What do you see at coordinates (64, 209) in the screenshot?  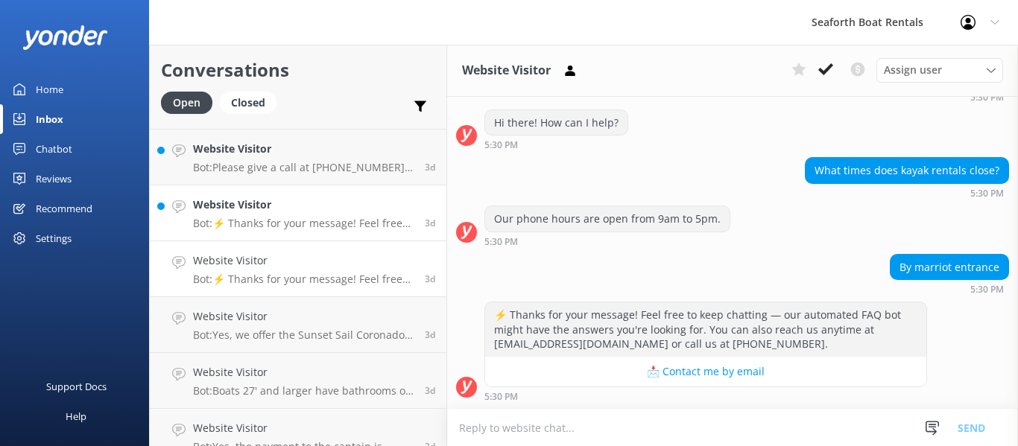 I see `div: Recommend` at bounding box center [64, 209].